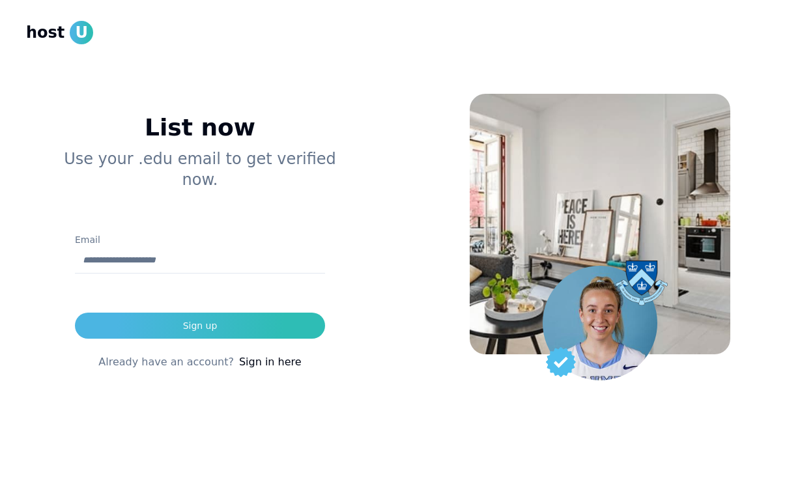 The width and height of the screenshot is (800, 480). What do you see at coordinates (600, 323) in the screenshot?
I see `img: Student` at bounding box center [600, 323].